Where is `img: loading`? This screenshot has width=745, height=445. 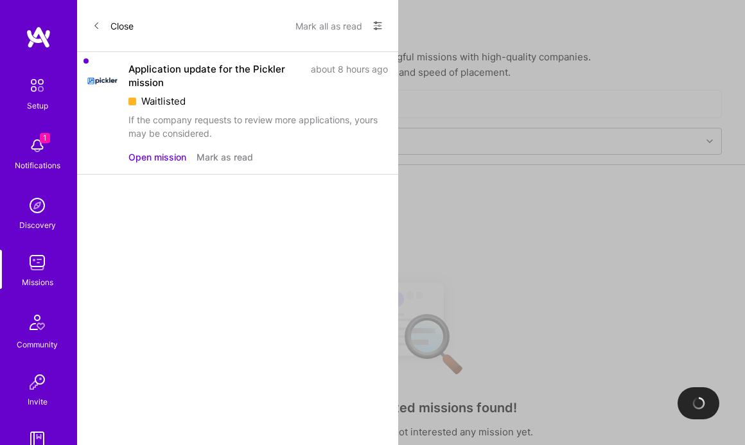
img: loading is located at coordinates (698, 403).